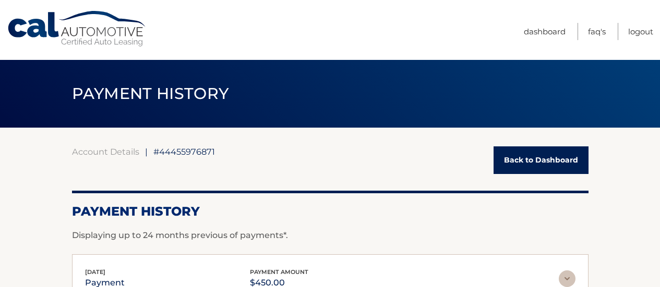 Image resolution: width=660 pixels, height=287 pixels. What do you see at coordinates (330, 212) in the screenshot?
I see `h2: Payment History` at bounding box center [330, 212].